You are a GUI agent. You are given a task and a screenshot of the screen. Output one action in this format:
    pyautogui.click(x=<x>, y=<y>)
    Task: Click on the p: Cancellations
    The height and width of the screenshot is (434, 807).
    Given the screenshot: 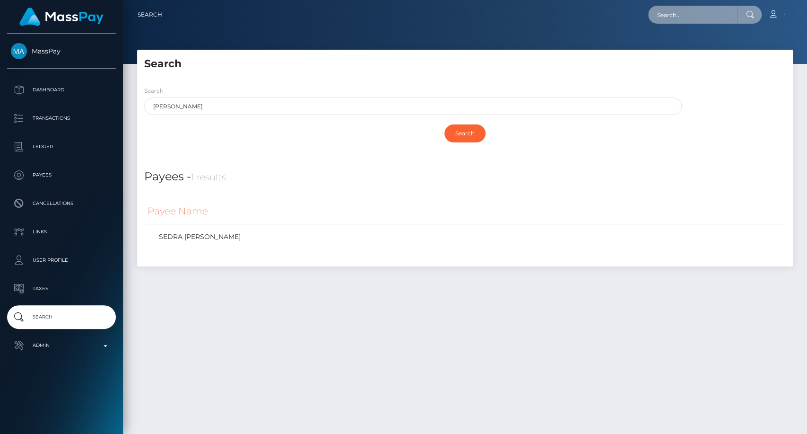 What is the action you would take?
    pyautogui.click(x=61, y=203)
    